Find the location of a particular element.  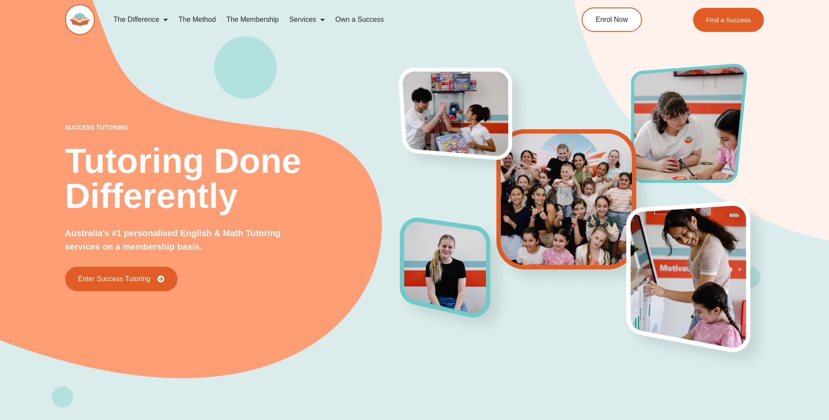

a: The Method is located at coordinates (197, 20).